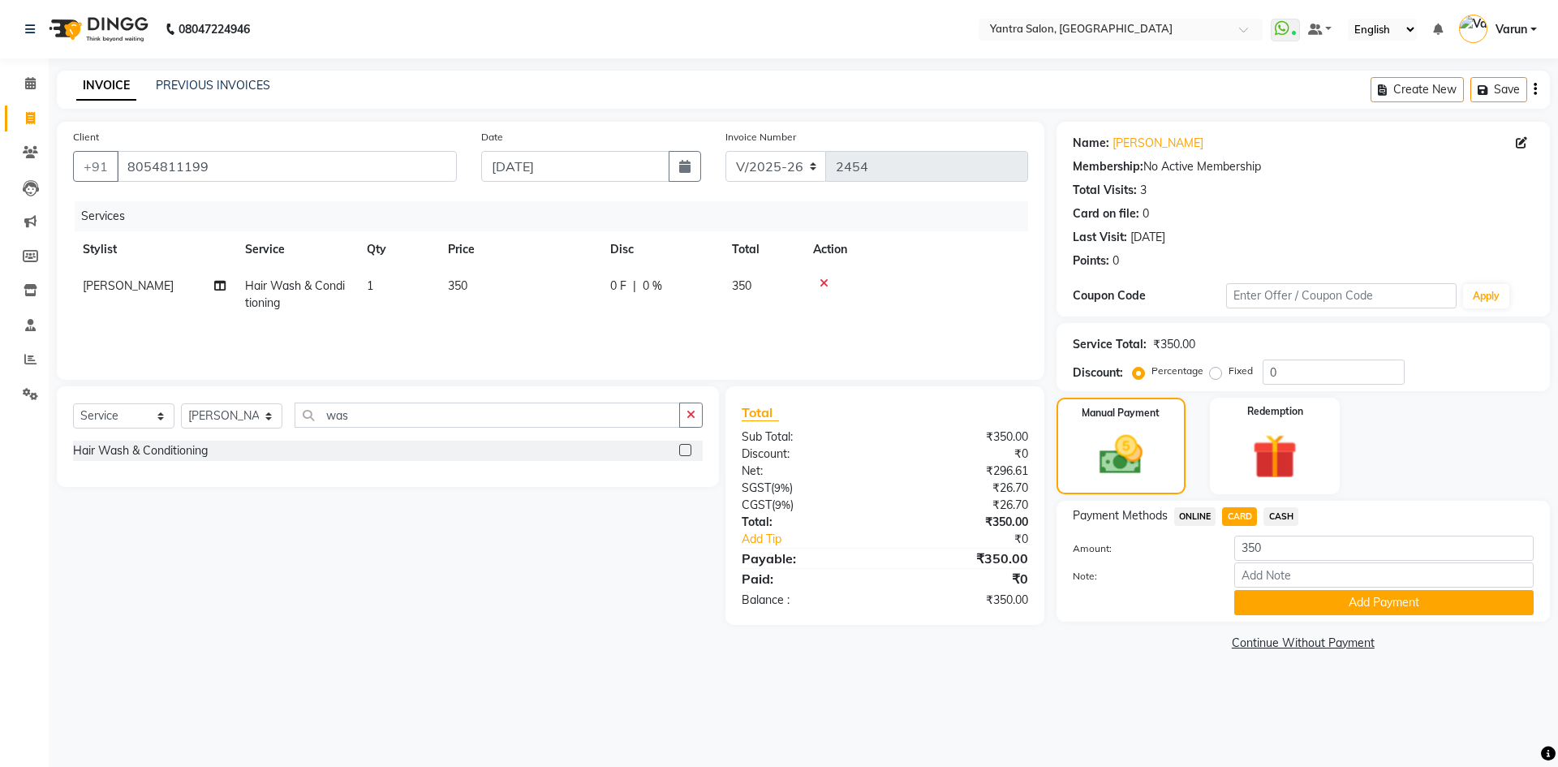 The width and height of the screenshot is (1558, 767). Describe the element at coordinates (760, 137) in the screenshot. I see `label: Invoice Number` at that location.